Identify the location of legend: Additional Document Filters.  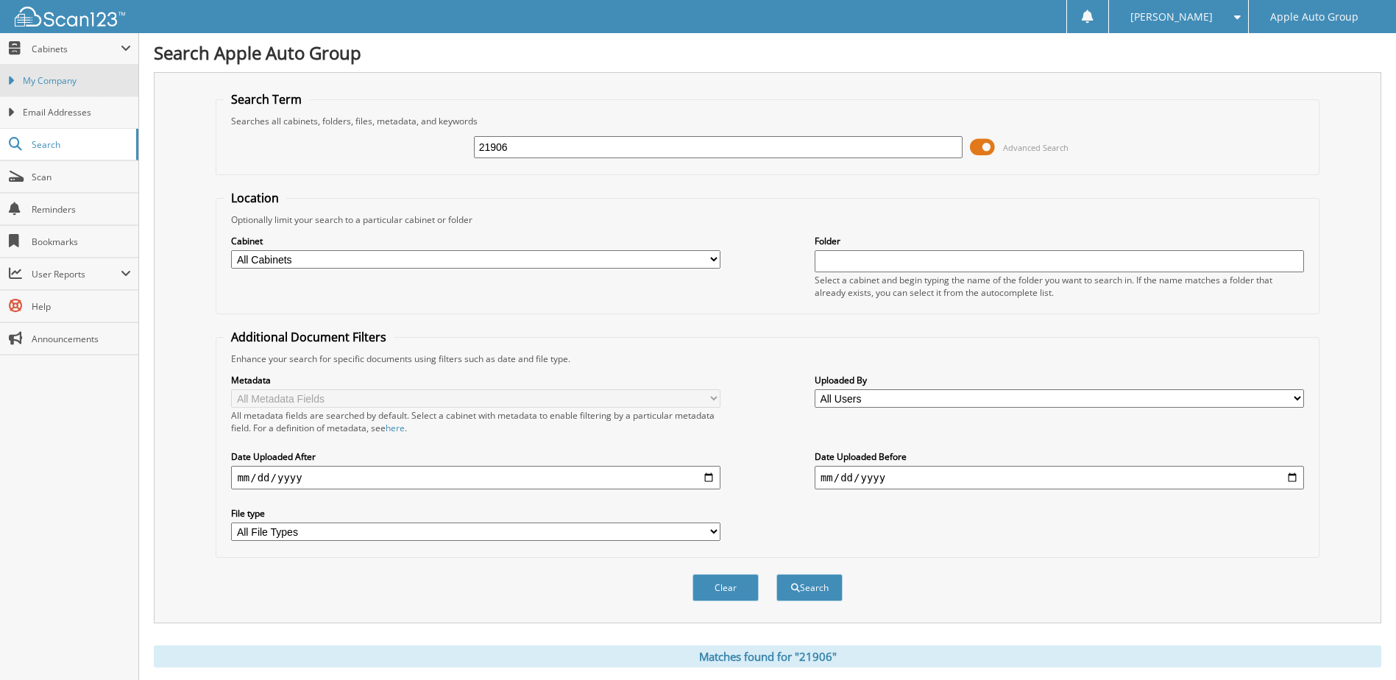
(308, 337).